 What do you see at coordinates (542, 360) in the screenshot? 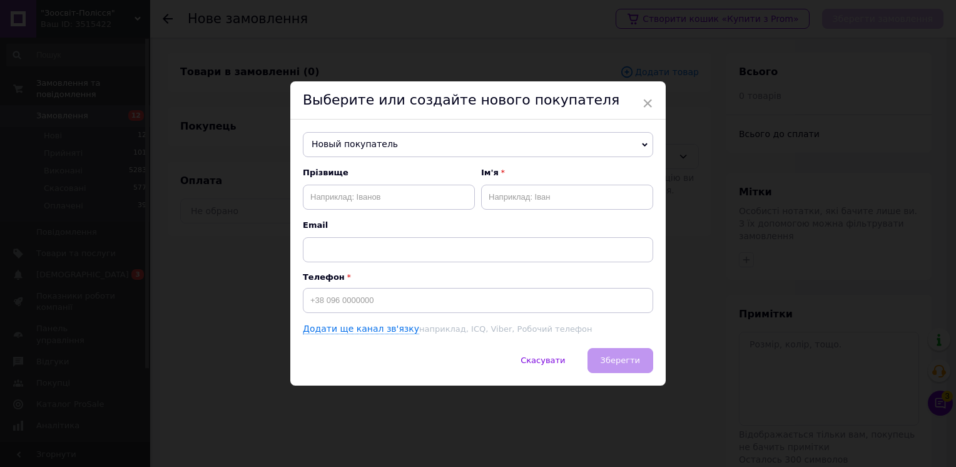
I see `span: Скасувати` at bounding box center [542, 360].